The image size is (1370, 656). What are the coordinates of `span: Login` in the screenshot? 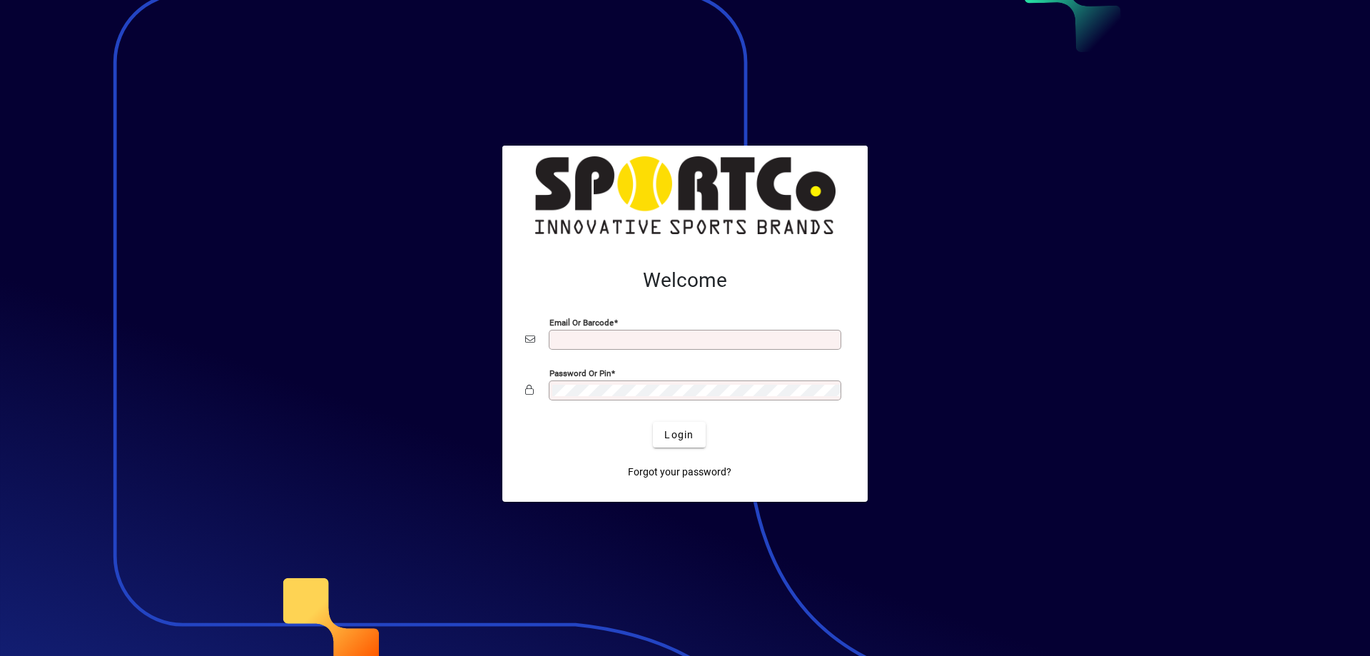 It's located at (679, 435).